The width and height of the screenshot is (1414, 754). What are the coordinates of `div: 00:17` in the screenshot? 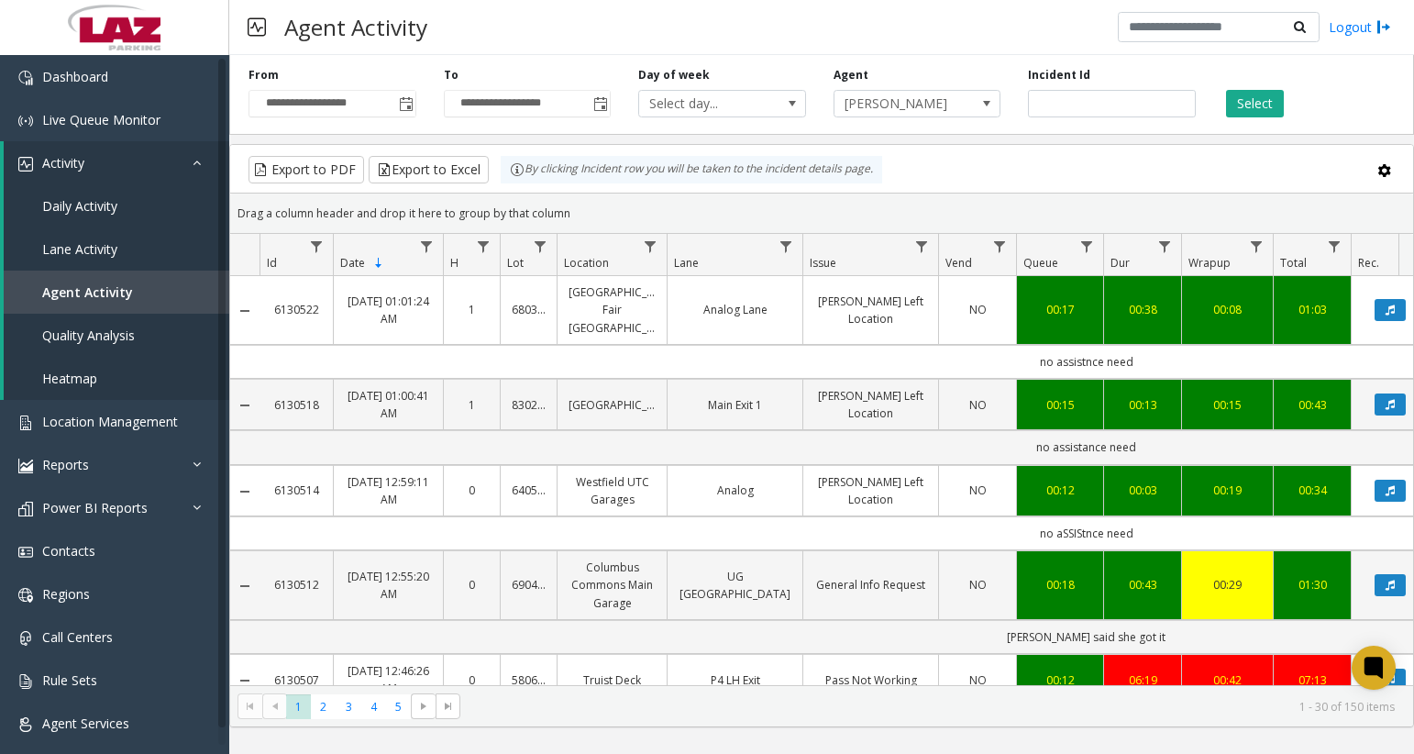 It's located at (1060, 309).